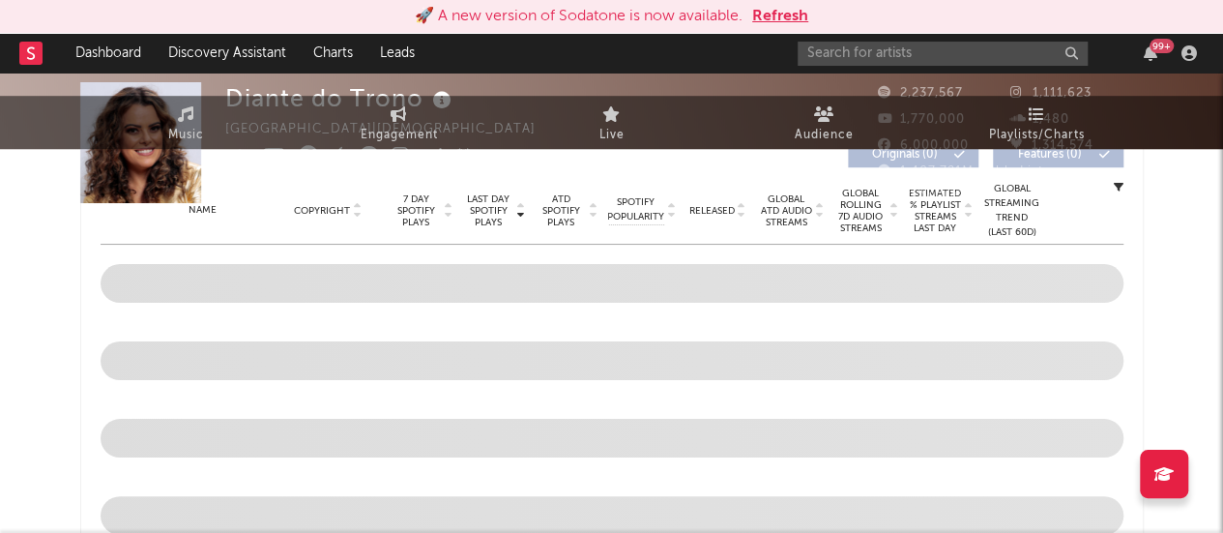  Describe the element at coordinates (912, 155) in the screenshot. I see `button: Originals(0)` at that location.